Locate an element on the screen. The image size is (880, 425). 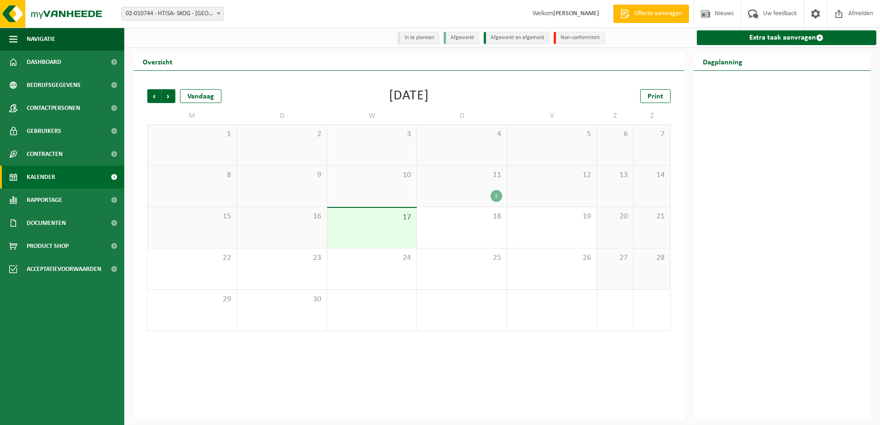
span: 28 is located at coordinates (651, 258).